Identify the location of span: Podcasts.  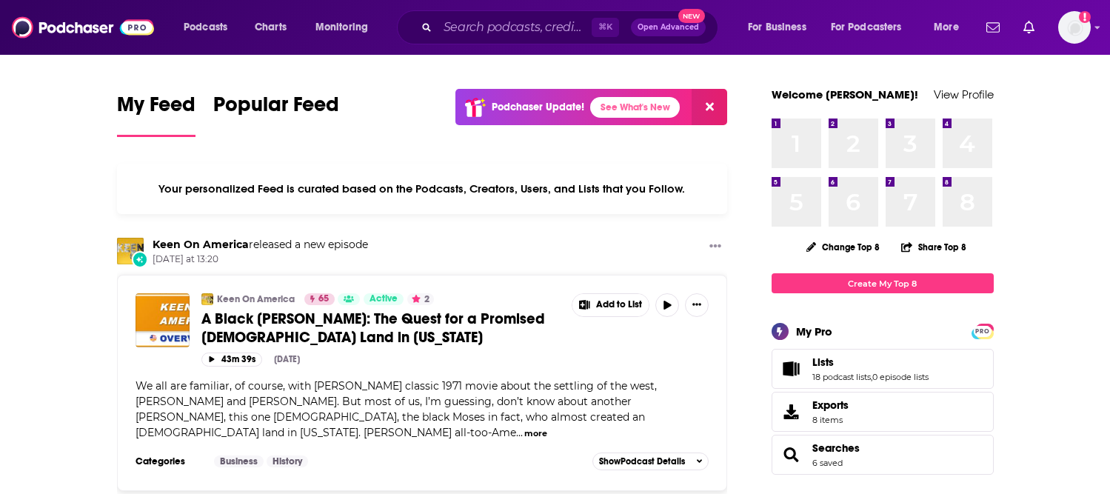
(205, 27).